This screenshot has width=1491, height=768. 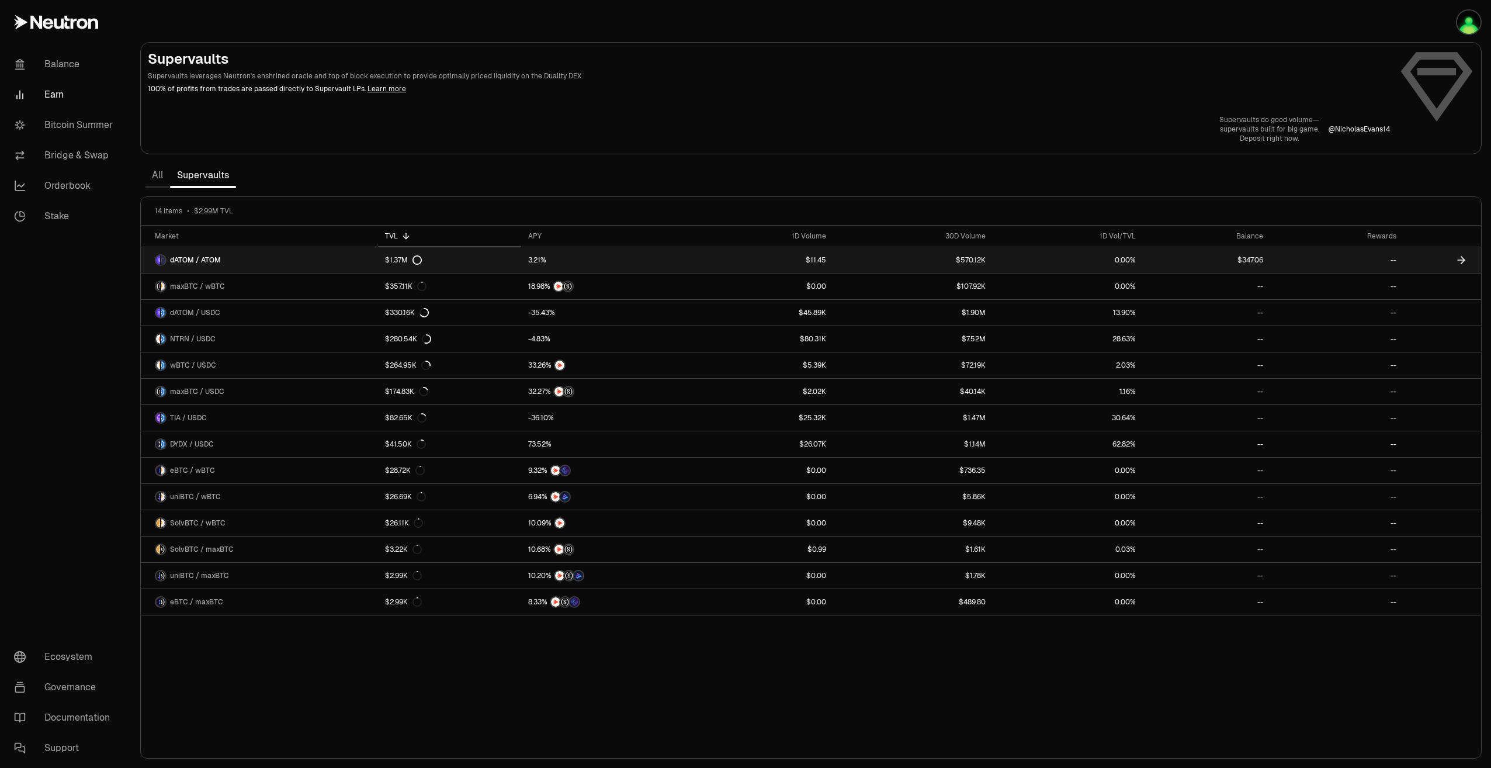 What do you see at coordinates (163, 497) in the screenshot?
I see `img: wBTC Logo` at bounding box center [163, 497].